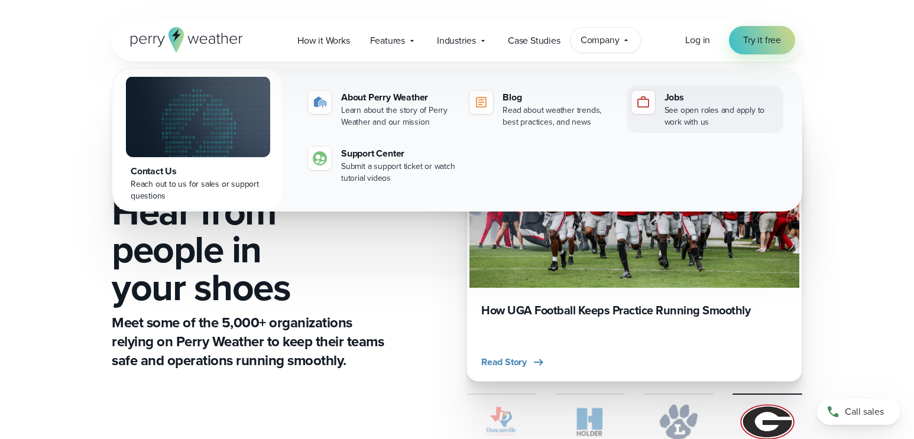 Image resolution: width=914 pixels, height=439 pixels. Describe the element at coordinates (250, 249) in the screenshot. I see `h1: Hear from people in your shoes` at that location.